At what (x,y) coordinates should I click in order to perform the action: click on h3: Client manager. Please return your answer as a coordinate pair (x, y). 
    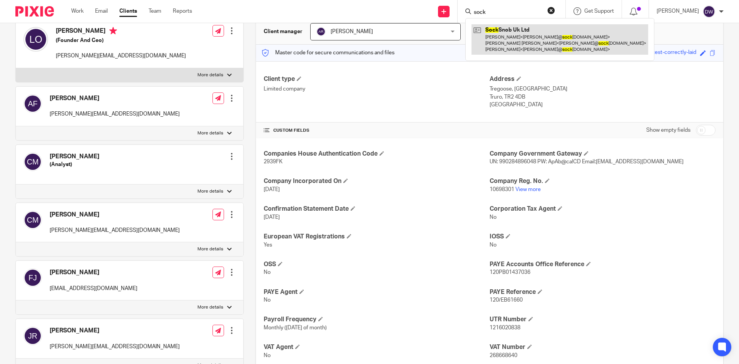
    Looking at the image, I should click on (283, 32).